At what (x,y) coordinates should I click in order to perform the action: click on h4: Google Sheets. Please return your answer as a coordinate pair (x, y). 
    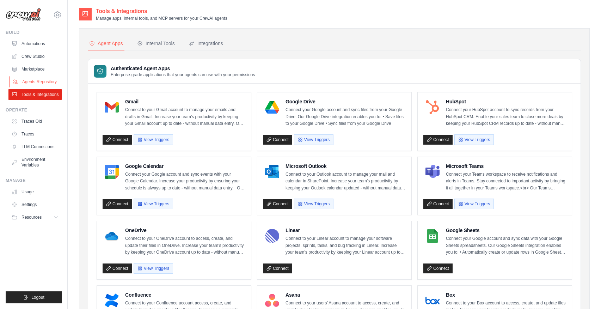
    Looking at the image, I should click on (506, 230).